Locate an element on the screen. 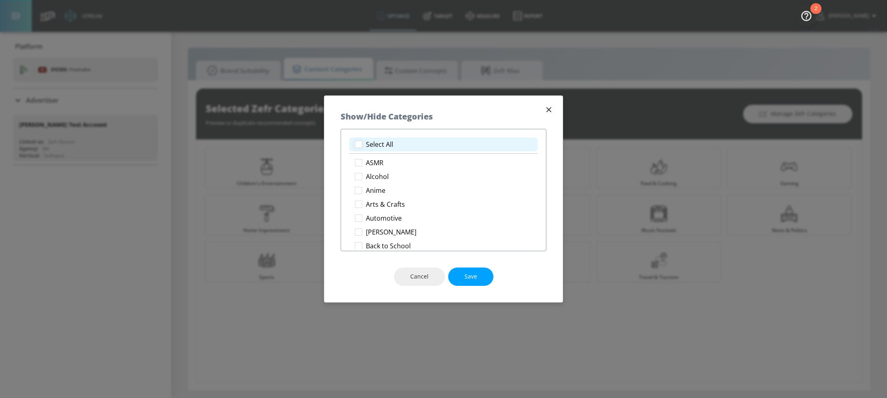 This screenshot has height=398, width=887. p: Anime is located at coordinates (376, 190).